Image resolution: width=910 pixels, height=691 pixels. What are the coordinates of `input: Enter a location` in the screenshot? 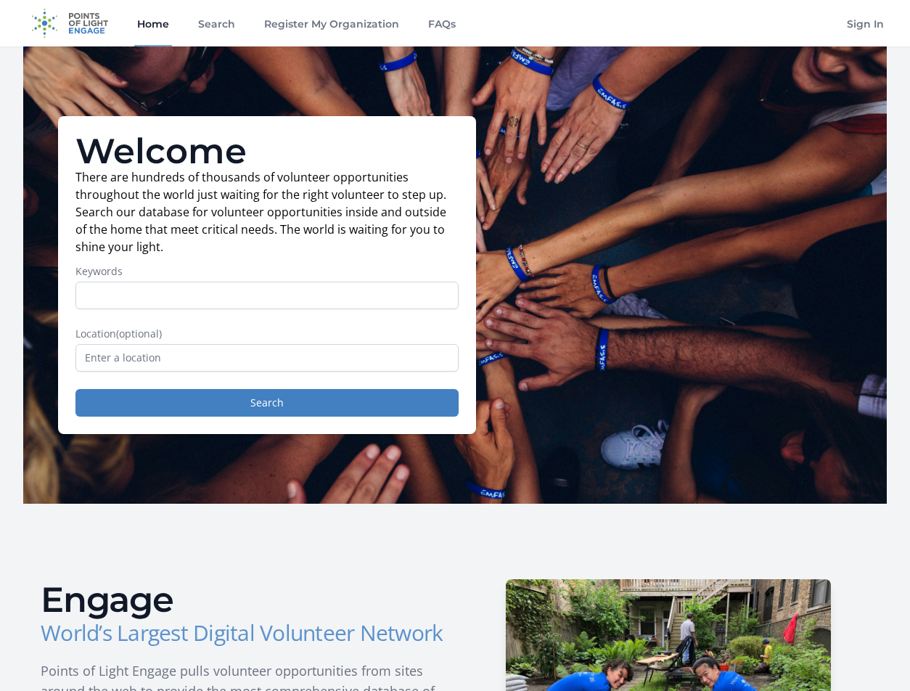 It's located at (267, 358).